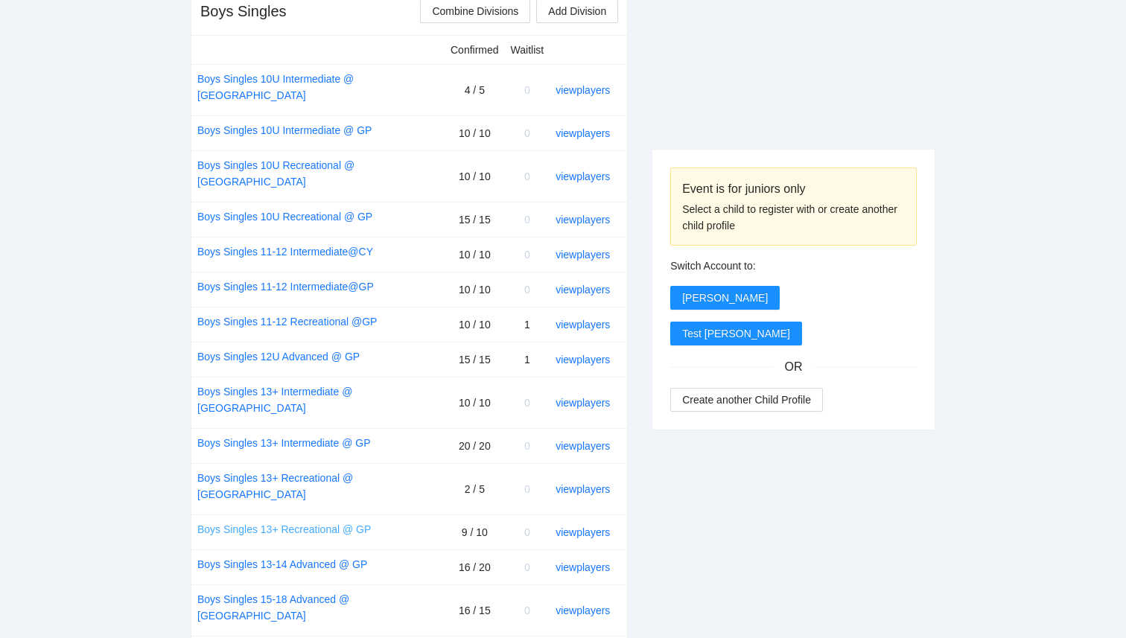 Image resolution: width=1126 pixels, height=638 pixels. Describe the element at coordinates (474, 50) in the screenshot. I see `div: Confirmed` at that location.